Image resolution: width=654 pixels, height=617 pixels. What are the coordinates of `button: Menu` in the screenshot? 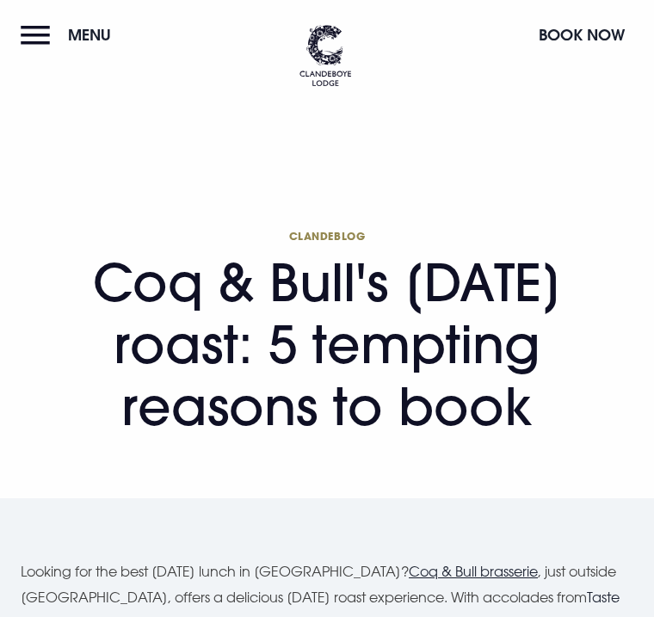 It's located at (70, 34).